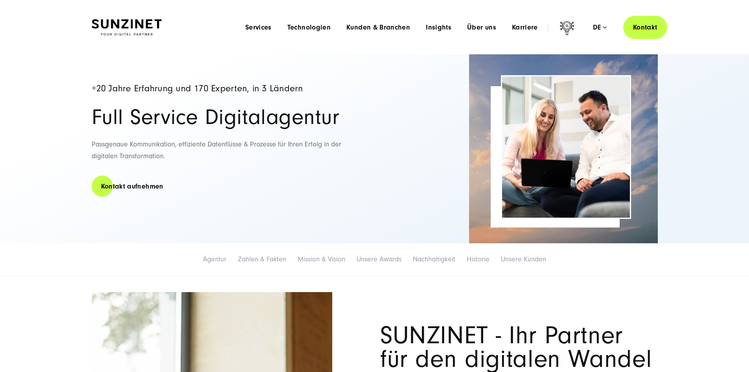  What do you see at coordinates (216, 150) in the screenshot?
I see `span: Passgenaue Kommunikation, effiziente Datenflüsse & Prozesse für Ihren Erfolg in der digitalen Tra...` at bounding box center [216, 150].